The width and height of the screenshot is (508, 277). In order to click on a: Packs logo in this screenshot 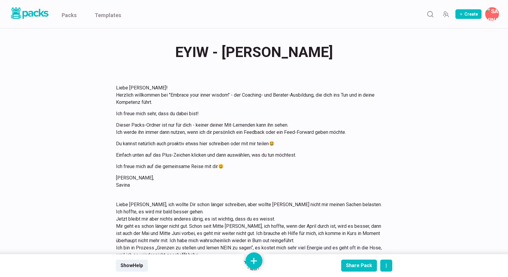, I will do `click(29, 14)`.